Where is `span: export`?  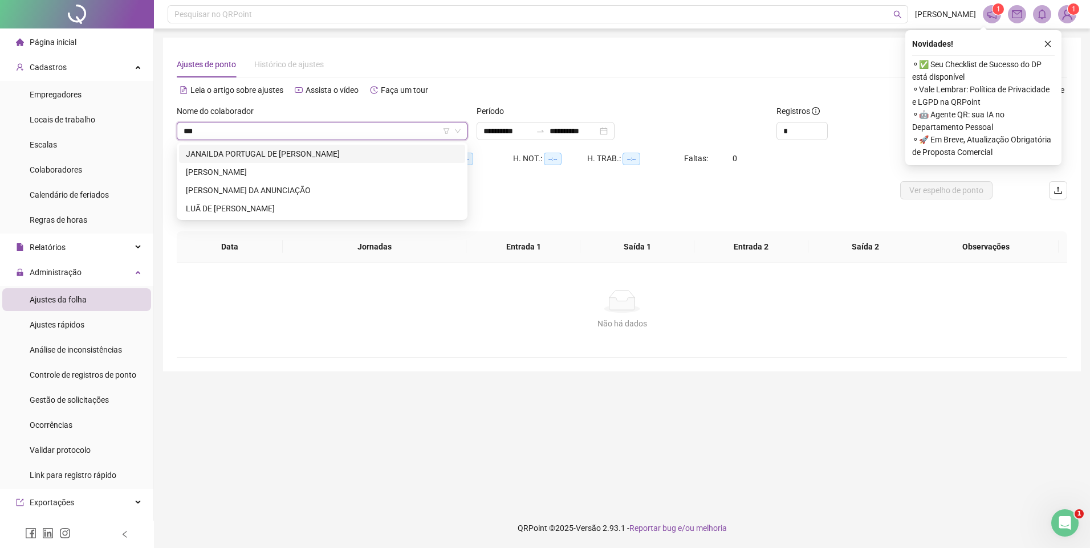
span: export is located at coordinates (20, 503).